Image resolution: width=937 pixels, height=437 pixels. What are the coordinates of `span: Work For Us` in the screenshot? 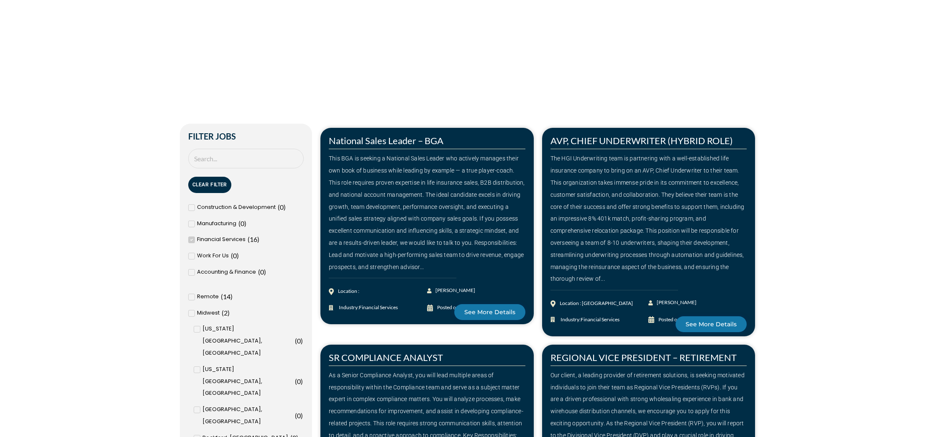 It's located at (213, 256).